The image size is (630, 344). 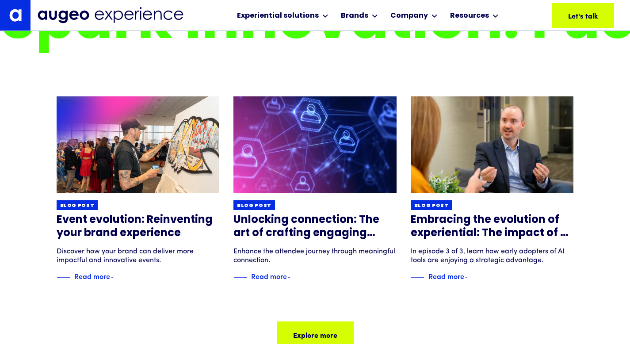 What do you see at coordinates (492, 189) in the screenshot?
I see `a: Blog postEmbracing the evolution of experiential: The impact of AI in revolutionizing attendee jo...` at bounding box center [492, 189].